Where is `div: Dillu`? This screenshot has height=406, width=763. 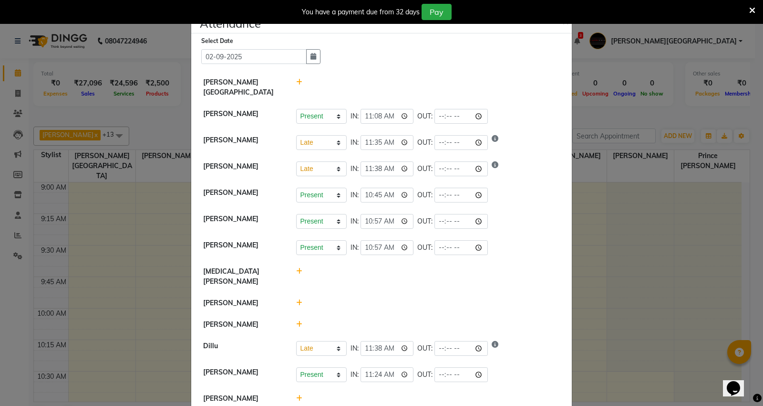
div: Dillu is located at coordinates (242, 348).